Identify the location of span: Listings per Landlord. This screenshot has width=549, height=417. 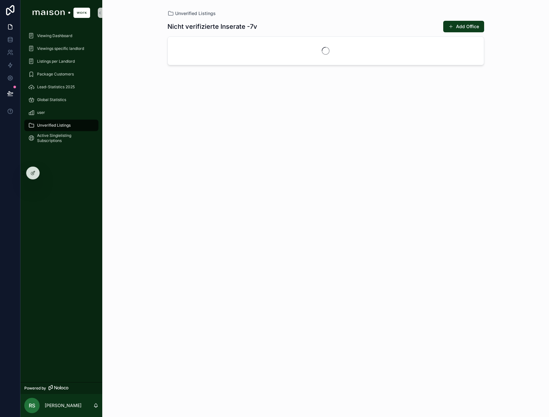
(56, 61).